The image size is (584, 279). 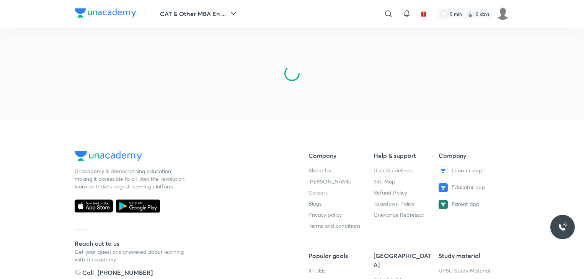 I want to click on a: Learner app, so click(x=468, y=171).